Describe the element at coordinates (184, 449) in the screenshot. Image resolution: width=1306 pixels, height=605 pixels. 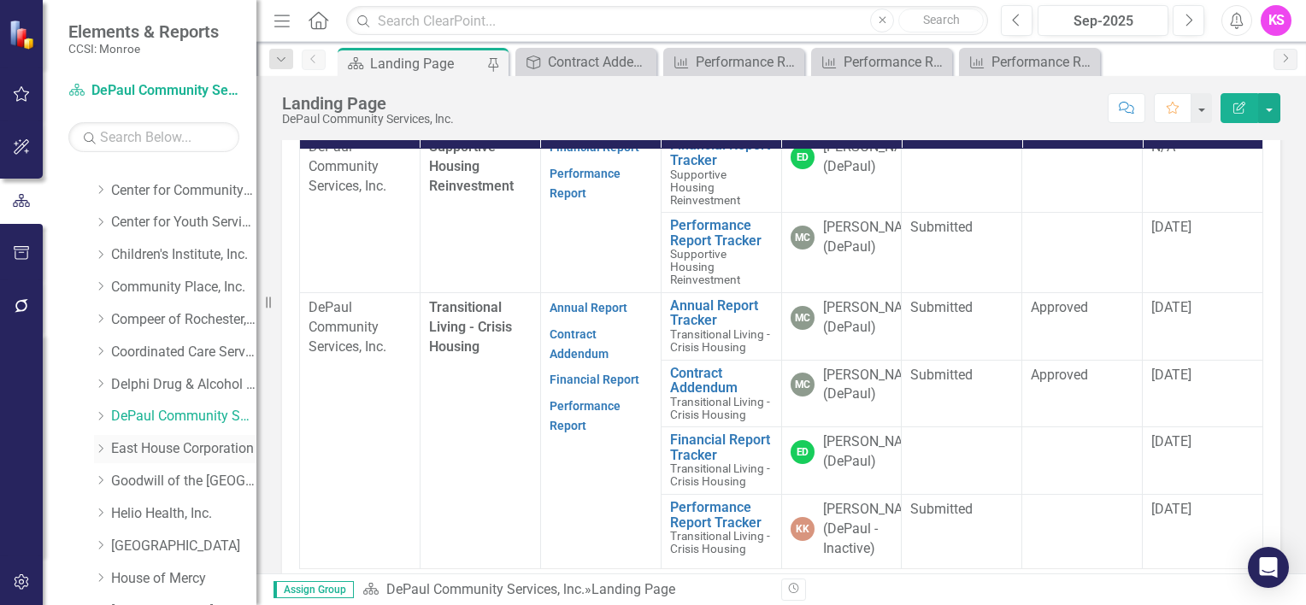
I see `a: East House Corporation` at that location.